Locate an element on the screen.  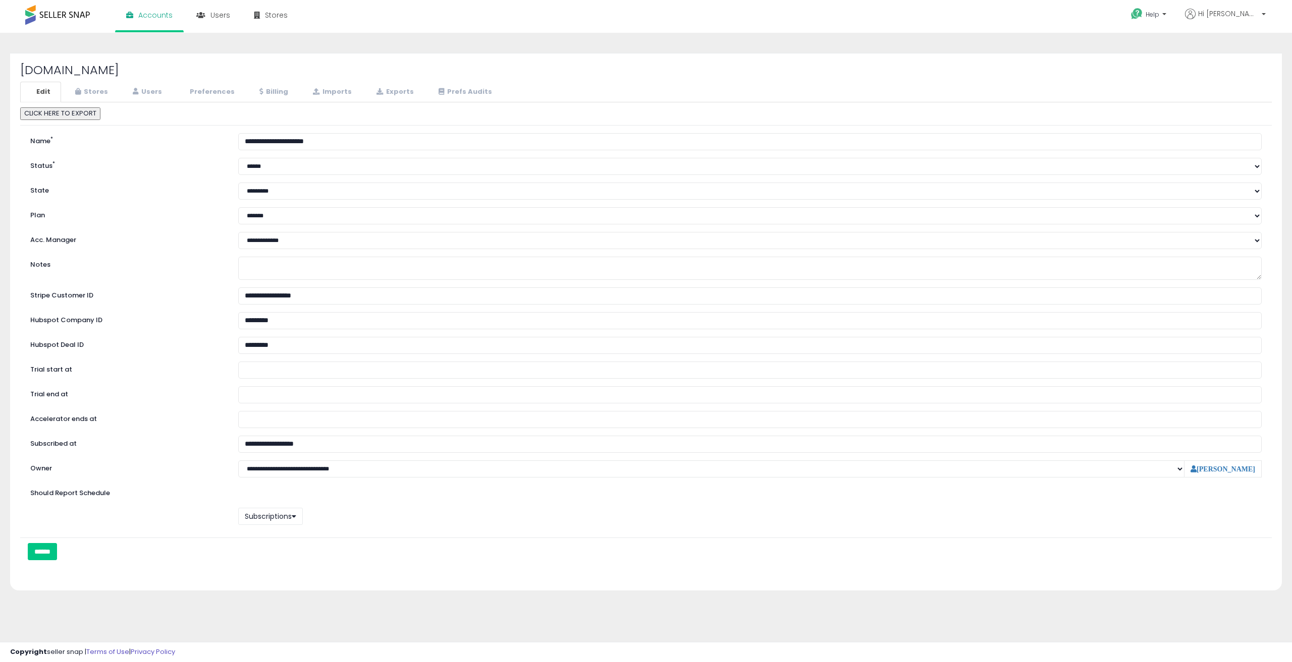
a: Privacy Policy is located at coordinates (153, 652).